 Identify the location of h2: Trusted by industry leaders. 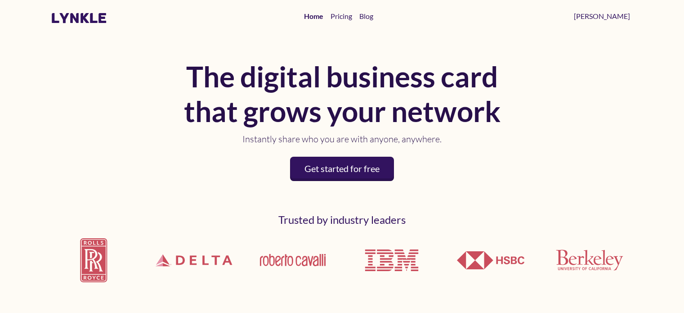
(342, 220).